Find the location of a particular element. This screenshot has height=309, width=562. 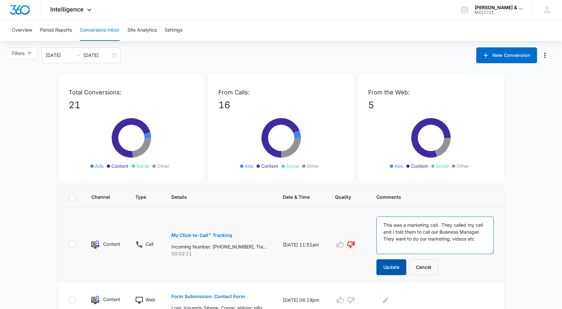

p: Form Submission: Contact Form is located at coordinates (208, 296).